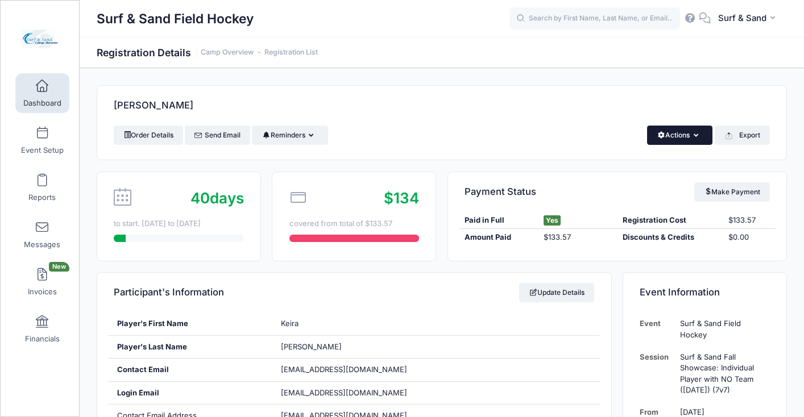  Describe the element at coordinates (749, 19) in the screenshot. I see `button: Surf & Sand` at that location.